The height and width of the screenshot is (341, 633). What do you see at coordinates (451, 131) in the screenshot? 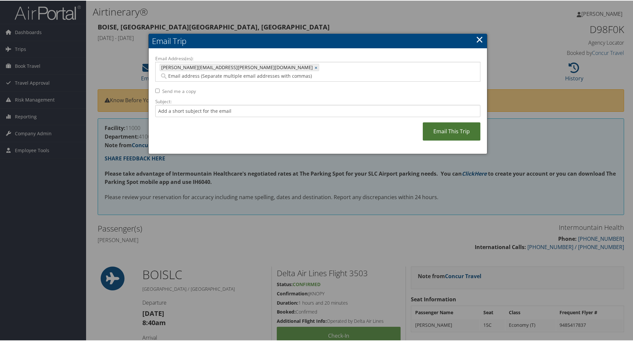
I see `a: Email This Trip` at bounding box center [451, 131].